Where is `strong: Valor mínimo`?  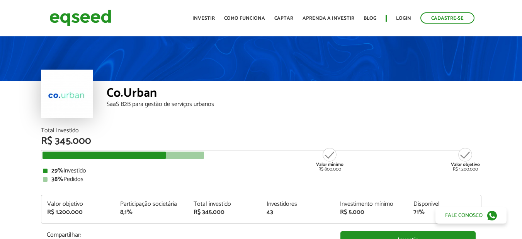
strong: Valor mínimo is located at coordinates (330, 164).